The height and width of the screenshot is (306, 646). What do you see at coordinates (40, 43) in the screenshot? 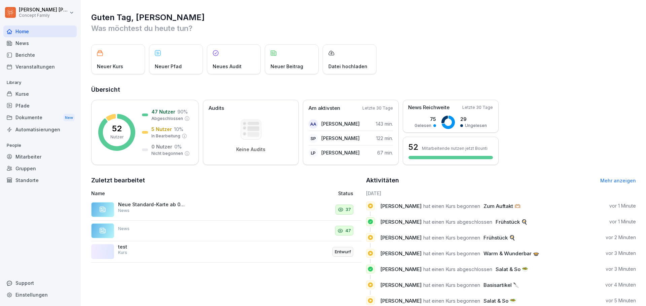
I see `div: News` at bounding box center [40, 43].